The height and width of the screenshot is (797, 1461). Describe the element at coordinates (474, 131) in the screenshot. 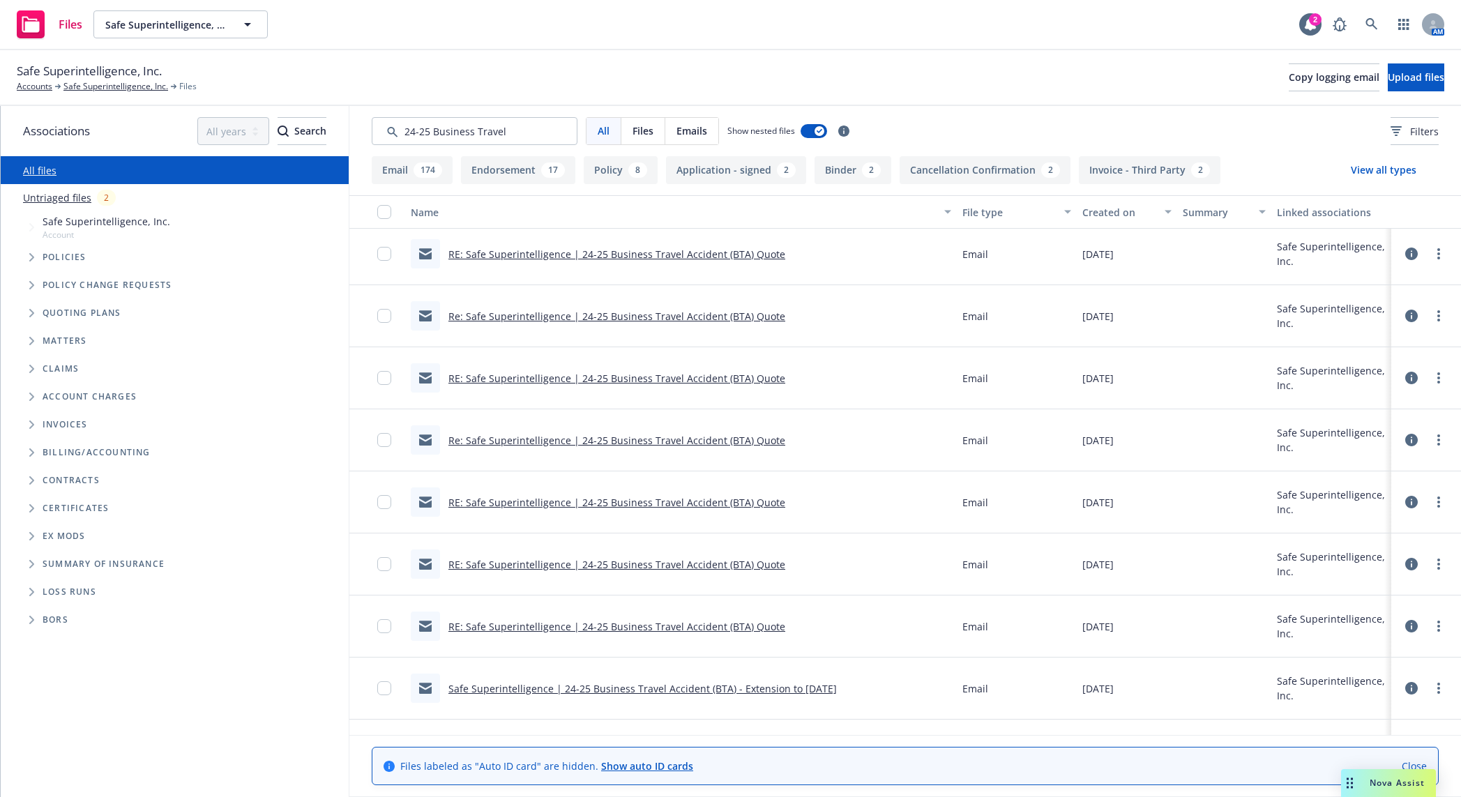

I see `input: Search by keyword...` at that location.